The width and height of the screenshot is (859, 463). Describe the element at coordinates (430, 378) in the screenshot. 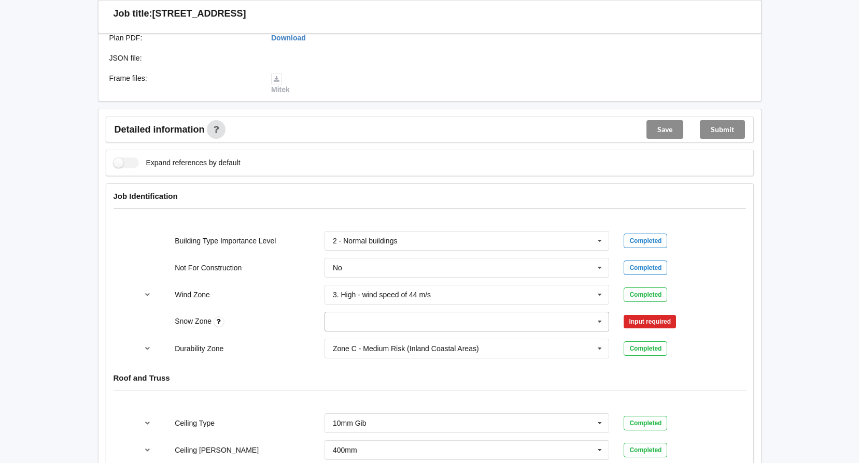

I see `h4: Roof and Truss` at that location.